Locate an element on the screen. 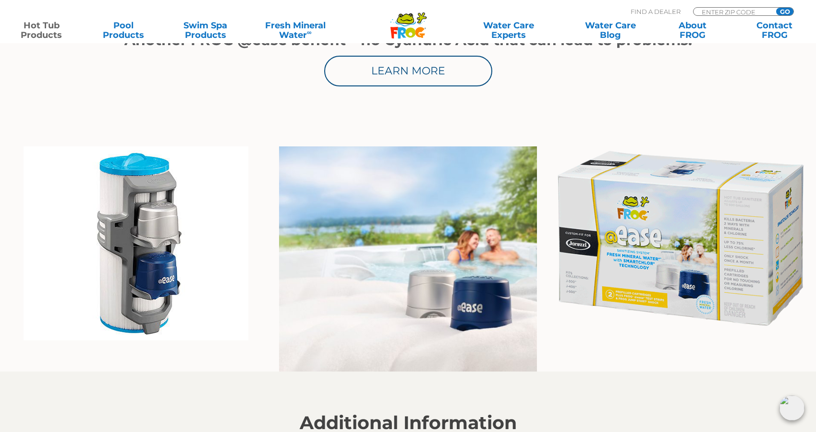  p: Find A Dealer is located at coordinates (655, 12).